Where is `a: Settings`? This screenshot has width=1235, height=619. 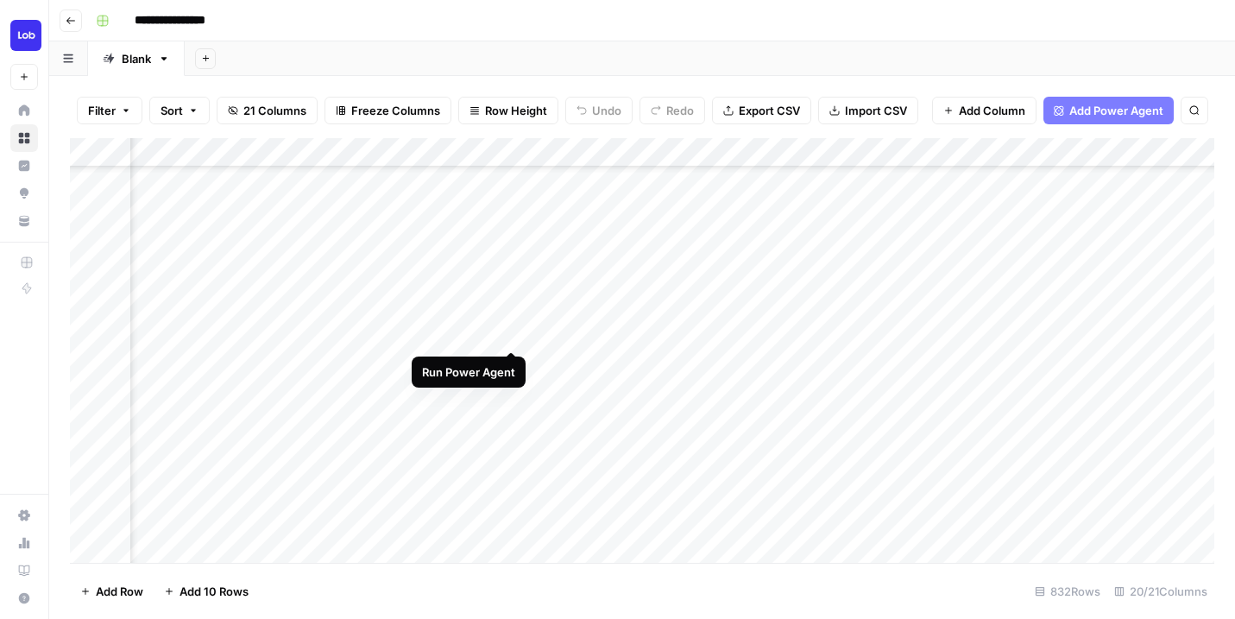 a: Settings is located at coordinates (24, 515).